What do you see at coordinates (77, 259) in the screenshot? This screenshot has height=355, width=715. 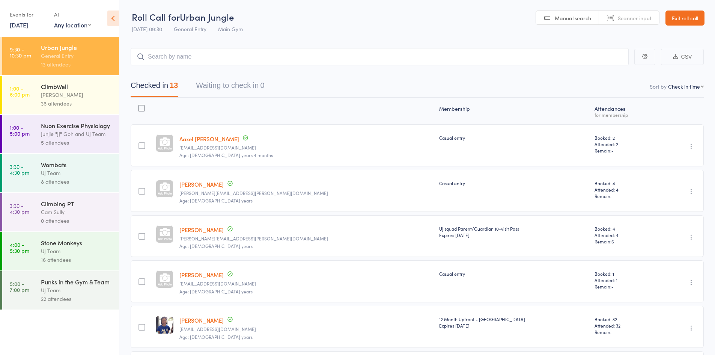 I see `div: 16 attendees` at bounding box center [77, 259].